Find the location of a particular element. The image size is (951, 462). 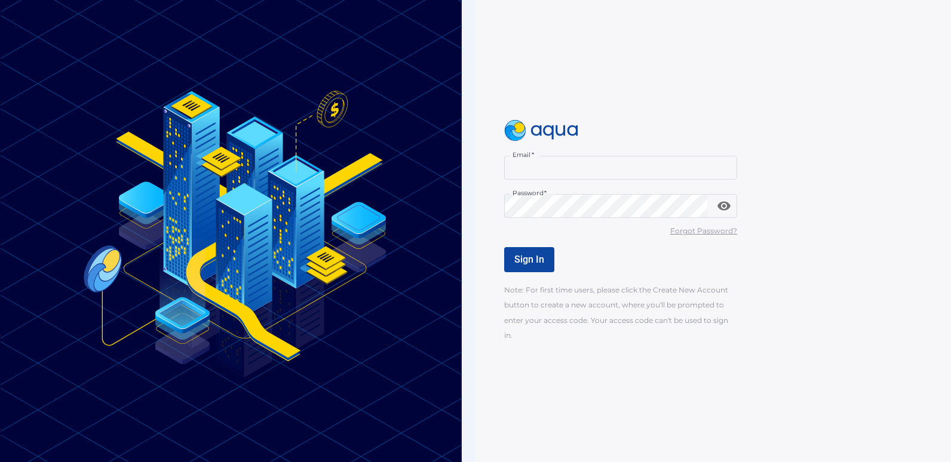

label: Email is located at coordinates (523, 155).